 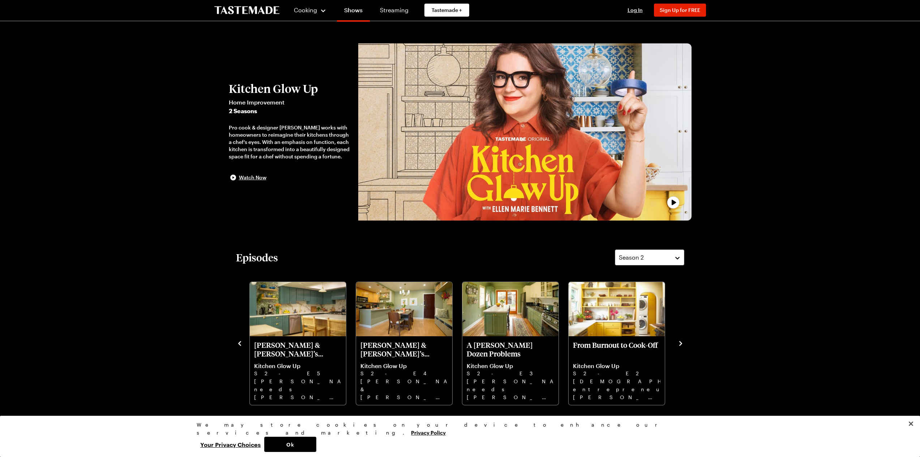 I want to click on a: Shows, so click(x=353, y=12).